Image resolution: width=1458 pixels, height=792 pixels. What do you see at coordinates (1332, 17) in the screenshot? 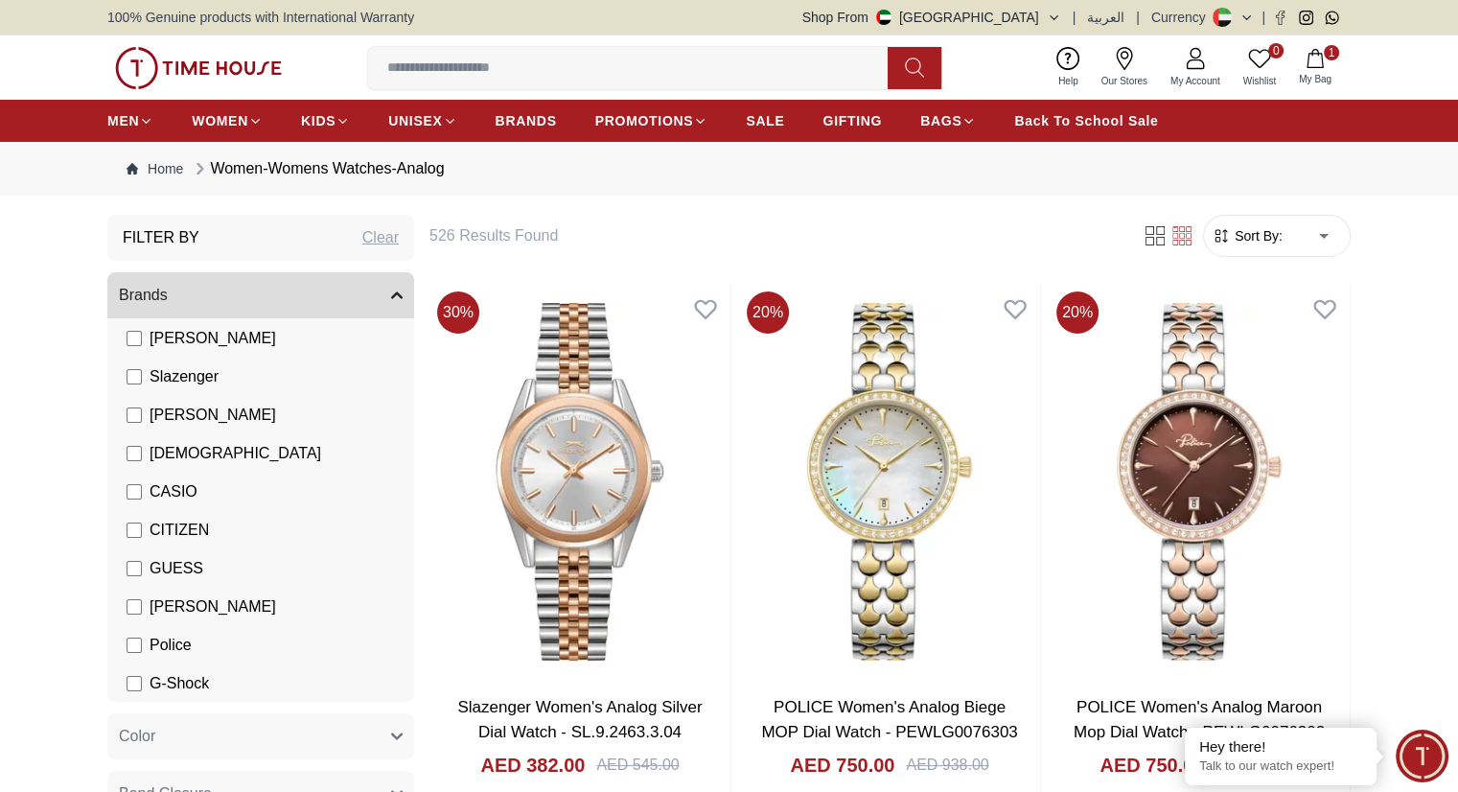
I see `a: Whatsapp` at bounding box center [1332, 17].